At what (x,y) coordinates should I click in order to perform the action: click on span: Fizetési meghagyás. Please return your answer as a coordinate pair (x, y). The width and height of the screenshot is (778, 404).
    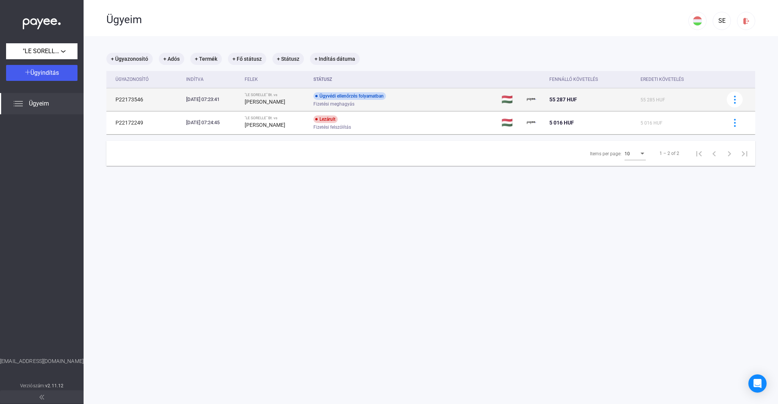
    Looking at the image, I should click on (334, 104).